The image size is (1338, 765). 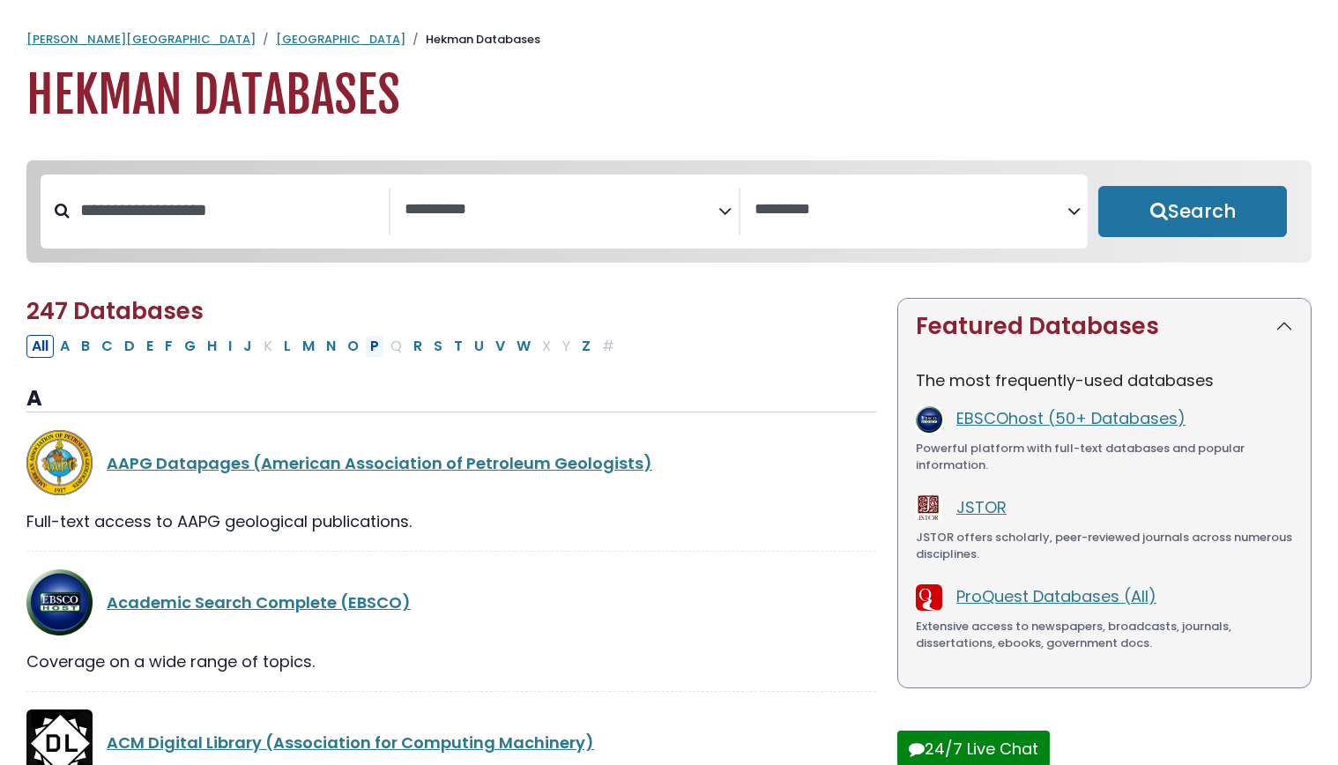 I want to click on button: Filter Results V, so click(x=500, y=346).